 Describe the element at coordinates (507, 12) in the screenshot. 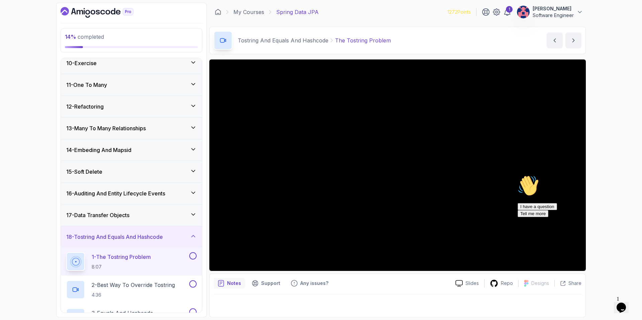

I see `a: 1` at that location.